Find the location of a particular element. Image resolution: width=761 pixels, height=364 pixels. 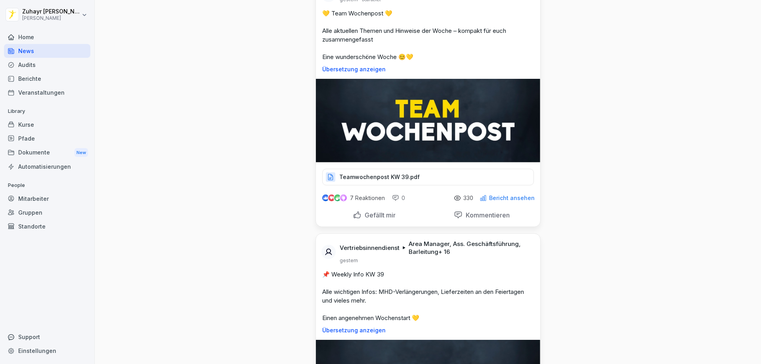

div: Support is located at coordinates (47, 337).